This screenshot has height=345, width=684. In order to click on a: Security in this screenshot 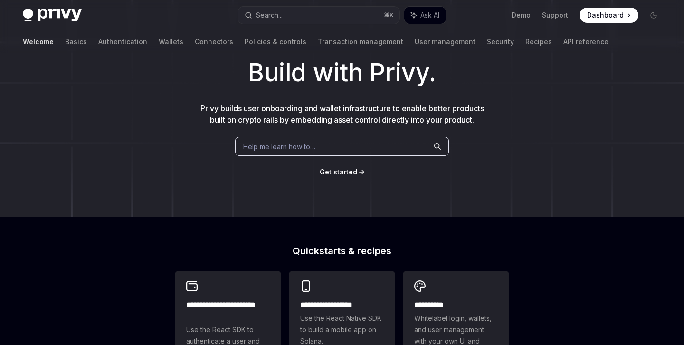, I will do `click(500, 42)`.